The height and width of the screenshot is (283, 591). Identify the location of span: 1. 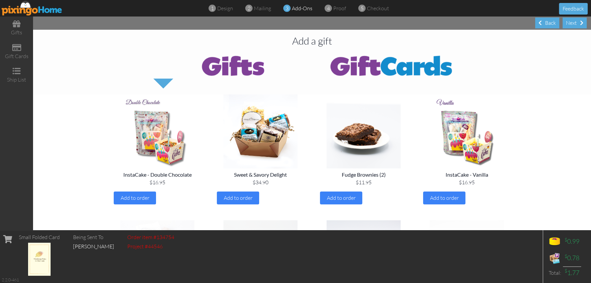
(212, 8).